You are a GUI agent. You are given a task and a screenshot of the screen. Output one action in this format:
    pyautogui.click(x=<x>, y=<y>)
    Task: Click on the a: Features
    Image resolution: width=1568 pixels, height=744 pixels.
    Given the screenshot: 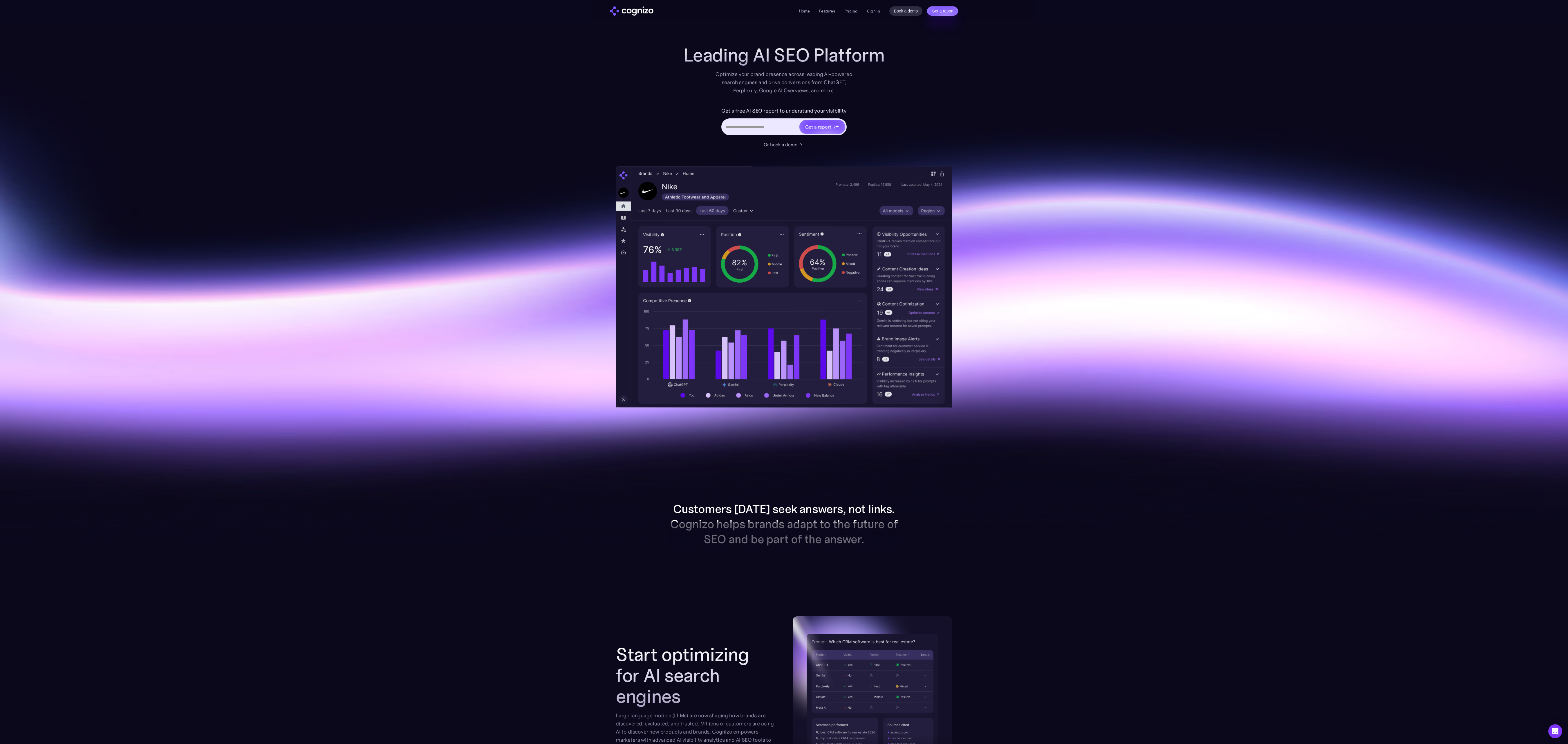 What is the action you would take?
    pyautogui.click(x=827, y=11)
    